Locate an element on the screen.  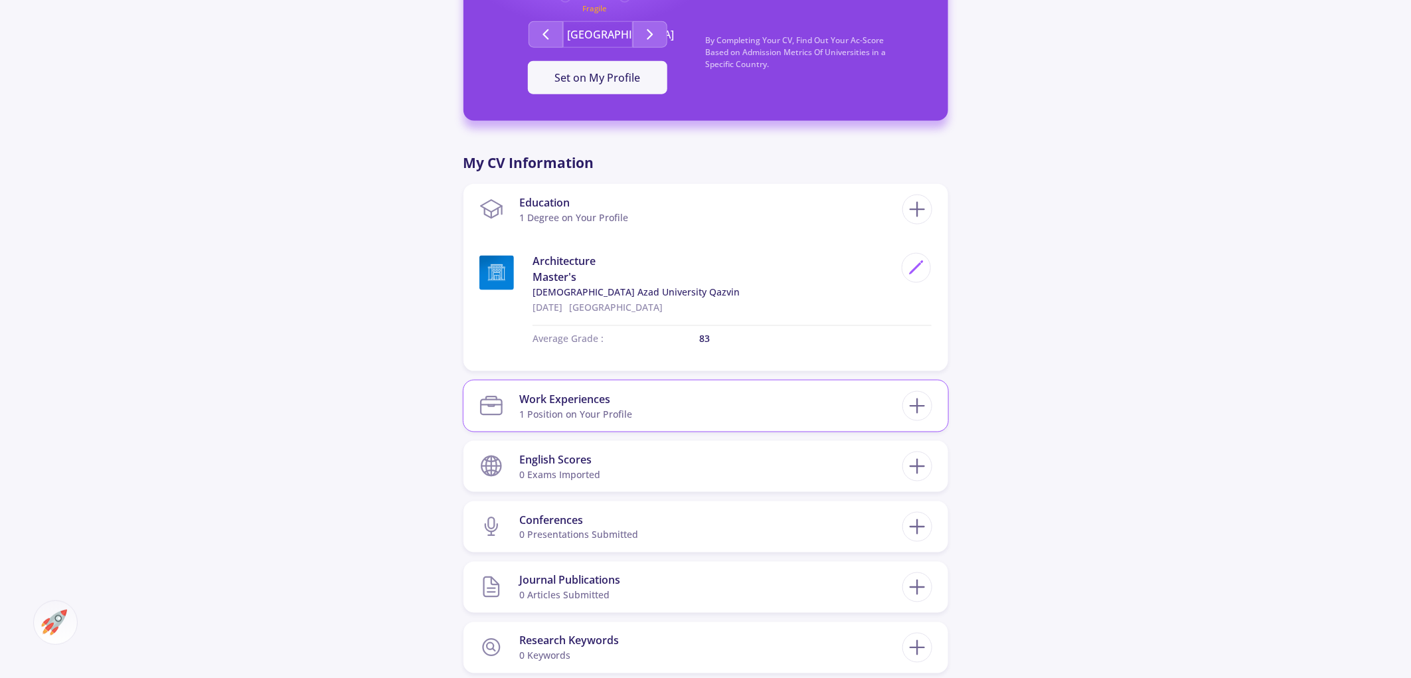
text: Fragile is located at coordinates (594, 9).